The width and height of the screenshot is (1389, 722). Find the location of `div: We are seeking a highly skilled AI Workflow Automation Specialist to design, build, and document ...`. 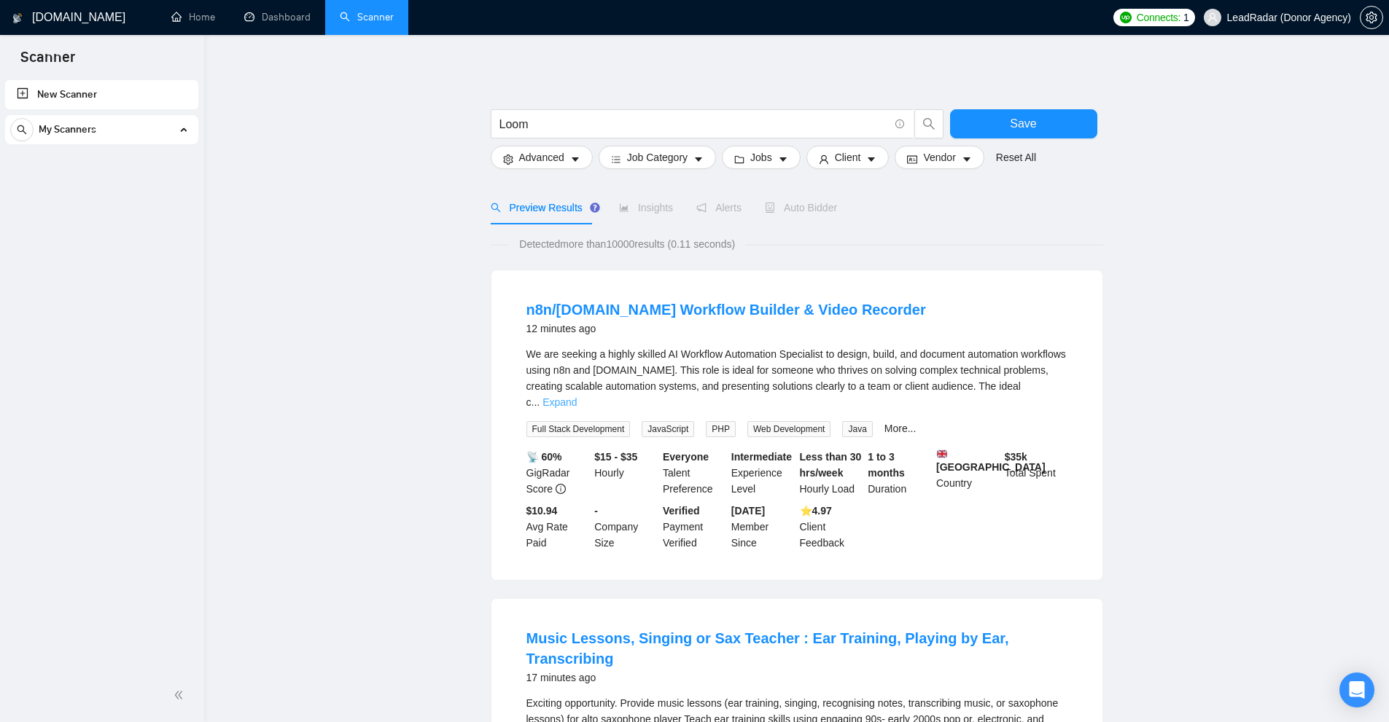

div: We are seeking a highly skilled AI Workflow Automation Specialist to design, build, and document ... is located at coordinates (797, 378).